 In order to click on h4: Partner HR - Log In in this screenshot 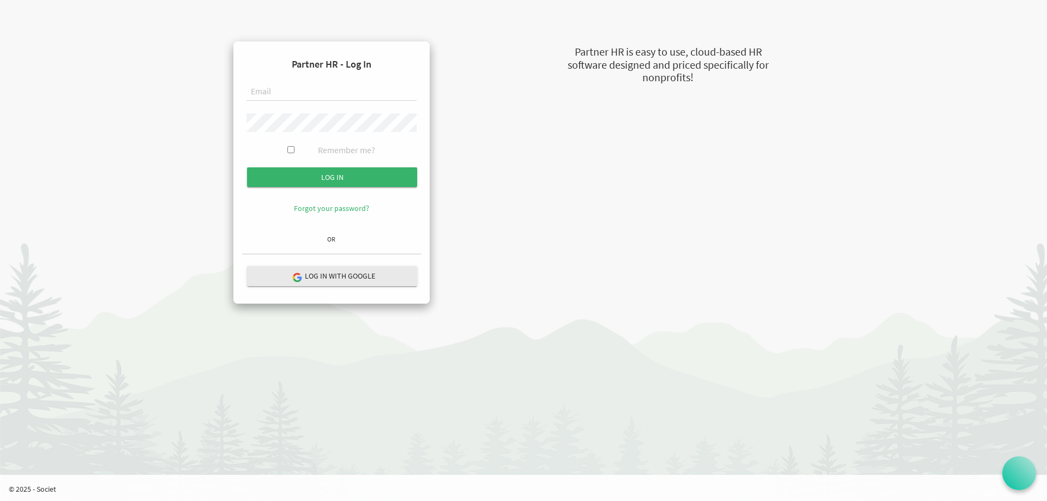, I will do `click(332, 64)`.